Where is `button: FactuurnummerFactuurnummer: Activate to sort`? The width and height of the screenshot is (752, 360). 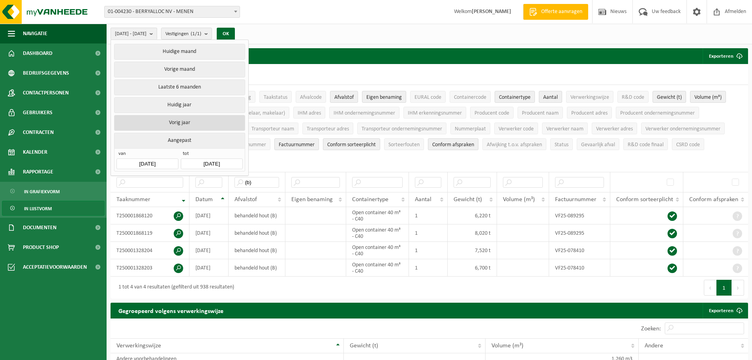 button: FactuurnummerFactuurnummer: Activate to sort is located at coordinates (296, 144).